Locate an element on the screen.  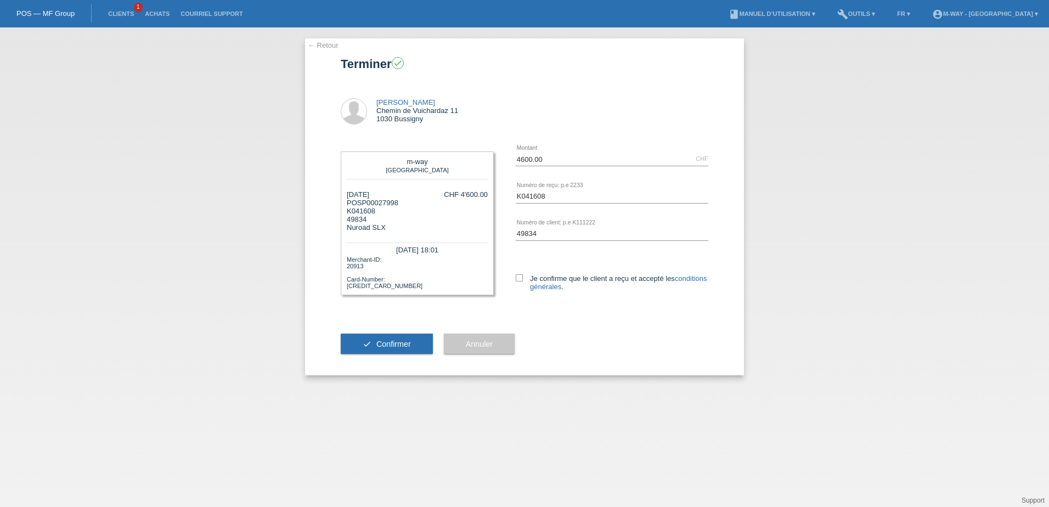
label: Je confirme que le client a reçu et accepté les . is located at coordinates (612, 282).